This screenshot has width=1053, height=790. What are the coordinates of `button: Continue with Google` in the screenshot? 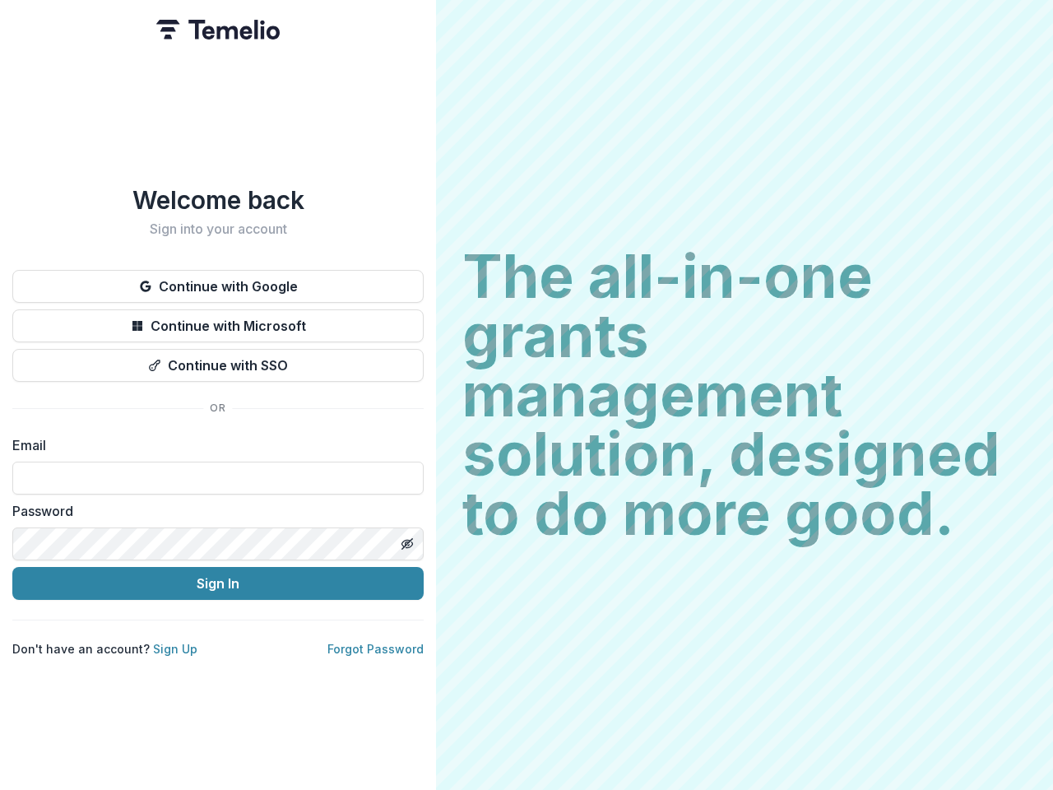 It's located at (218, 286).